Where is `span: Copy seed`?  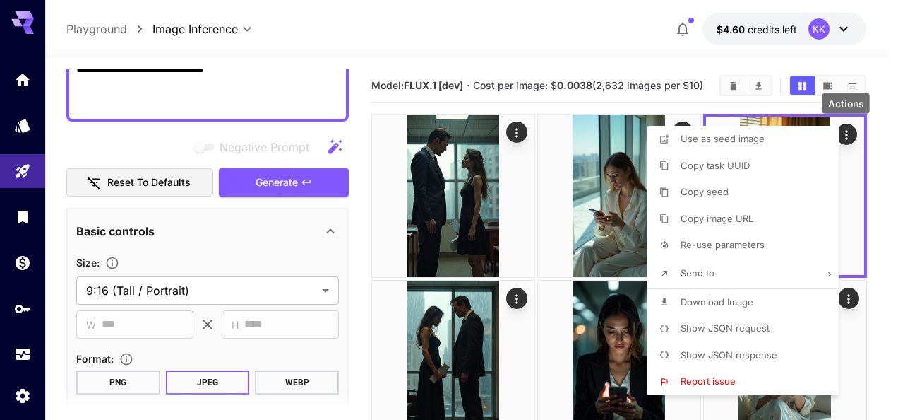 span: Copy seed is located at coordinates (705, 191).